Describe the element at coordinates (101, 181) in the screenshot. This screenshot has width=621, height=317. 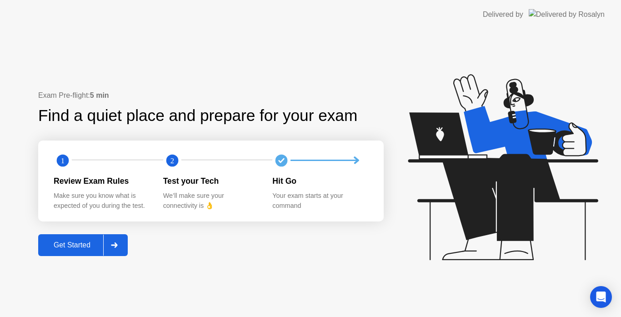
I see `div: Review Exam Rules` at that location.